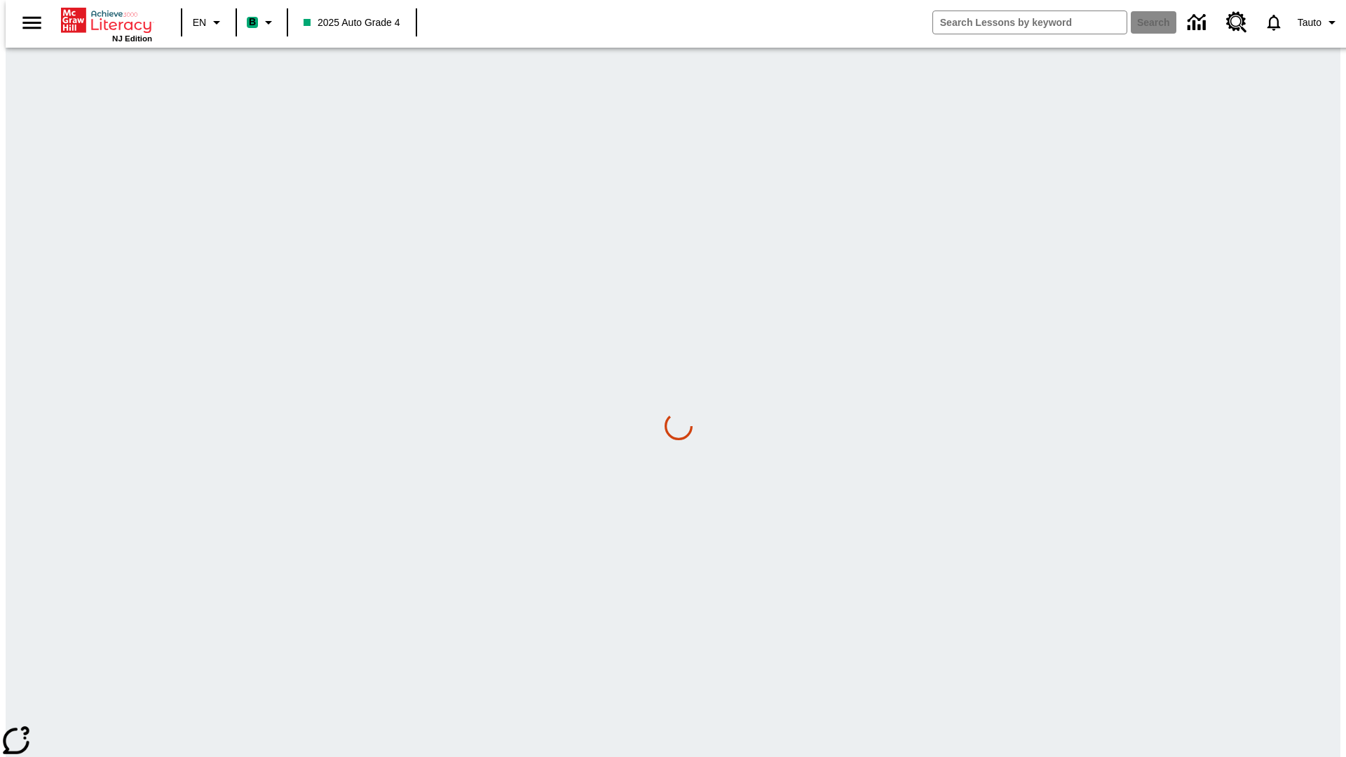 This screenshot has height=757, width=1346. What do you see at coordinates (352, 22) in the screenshot?
I see `span: 2025 Auto Grade 4` at bounding box center [352, 22].